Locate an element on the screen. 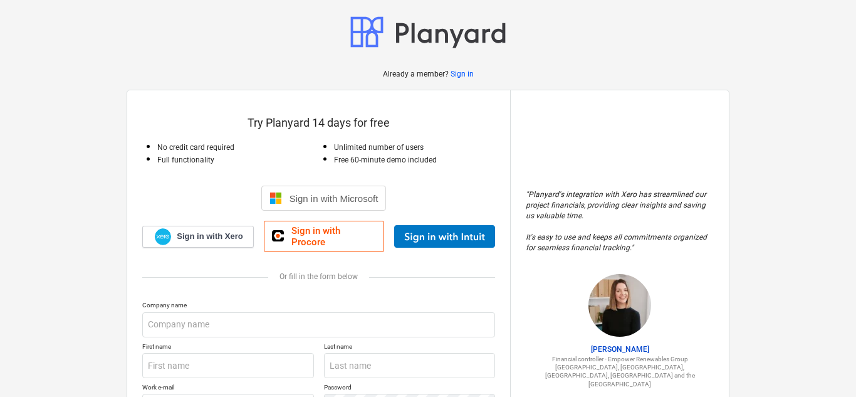 This screenshot has height=397, width=856. img: Sharon Brown is located at coordinates (620, 305).